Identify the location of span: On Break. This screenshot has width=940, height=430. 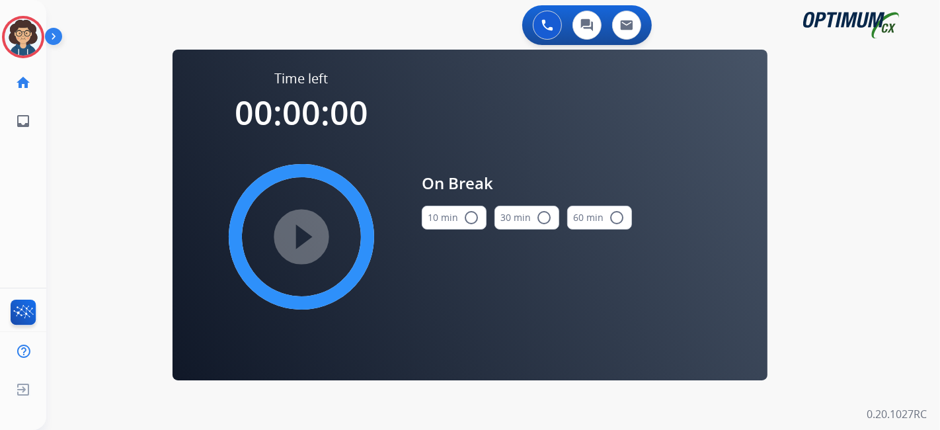
(527, 183).